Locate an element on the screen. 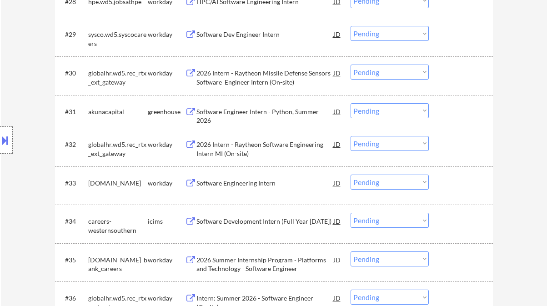 Image resolution: width=547 pixels, height=306 pixels. div: #36 is located at coordinates (73, 298).